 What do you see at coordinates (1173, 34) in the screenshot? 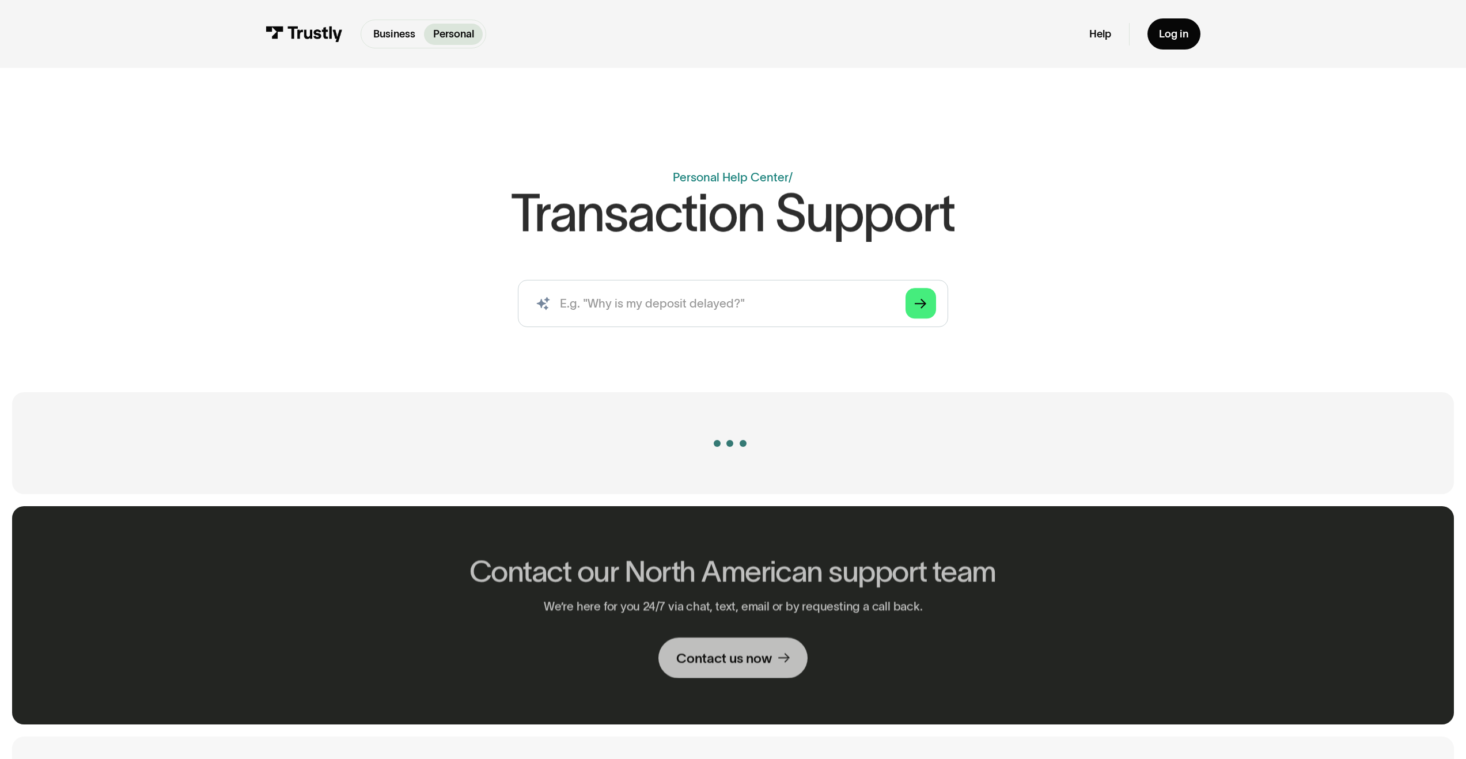
I see `div: Log in` at bounding box center [1173, 34].